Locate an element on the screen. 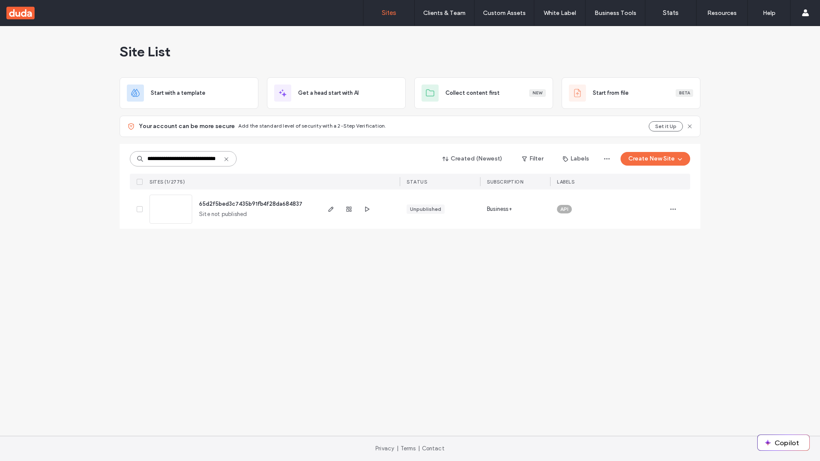 This screenshot has width=820, height=461. span: Collect content first is located at coordinates (472, 93).